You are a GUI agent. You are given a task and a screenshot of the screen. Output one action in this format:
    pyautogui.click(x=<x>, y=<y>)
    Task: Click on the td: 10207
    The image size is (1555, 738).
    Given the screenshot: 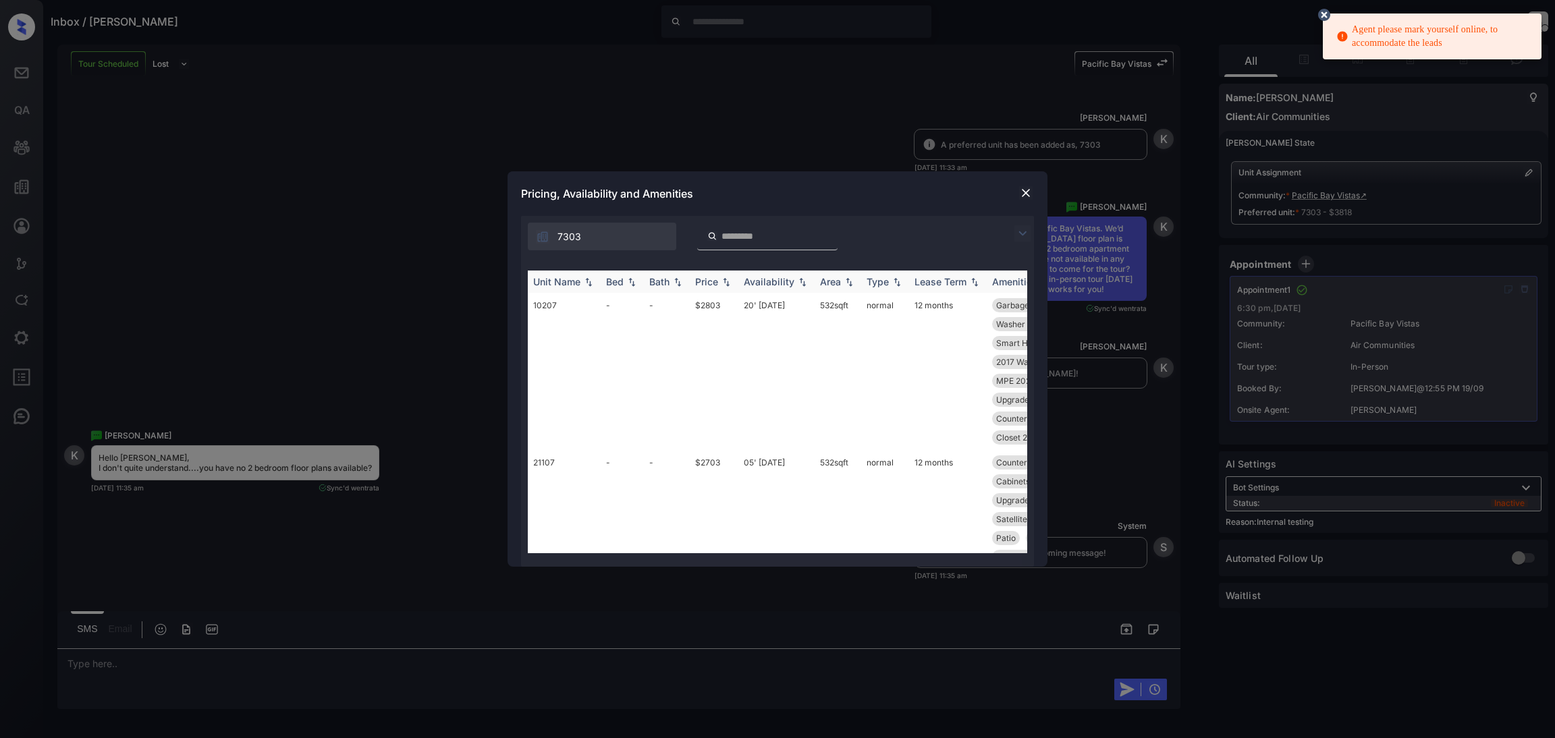 What is the action you would take?
    pyautogui.click(x=564, y=371)
    